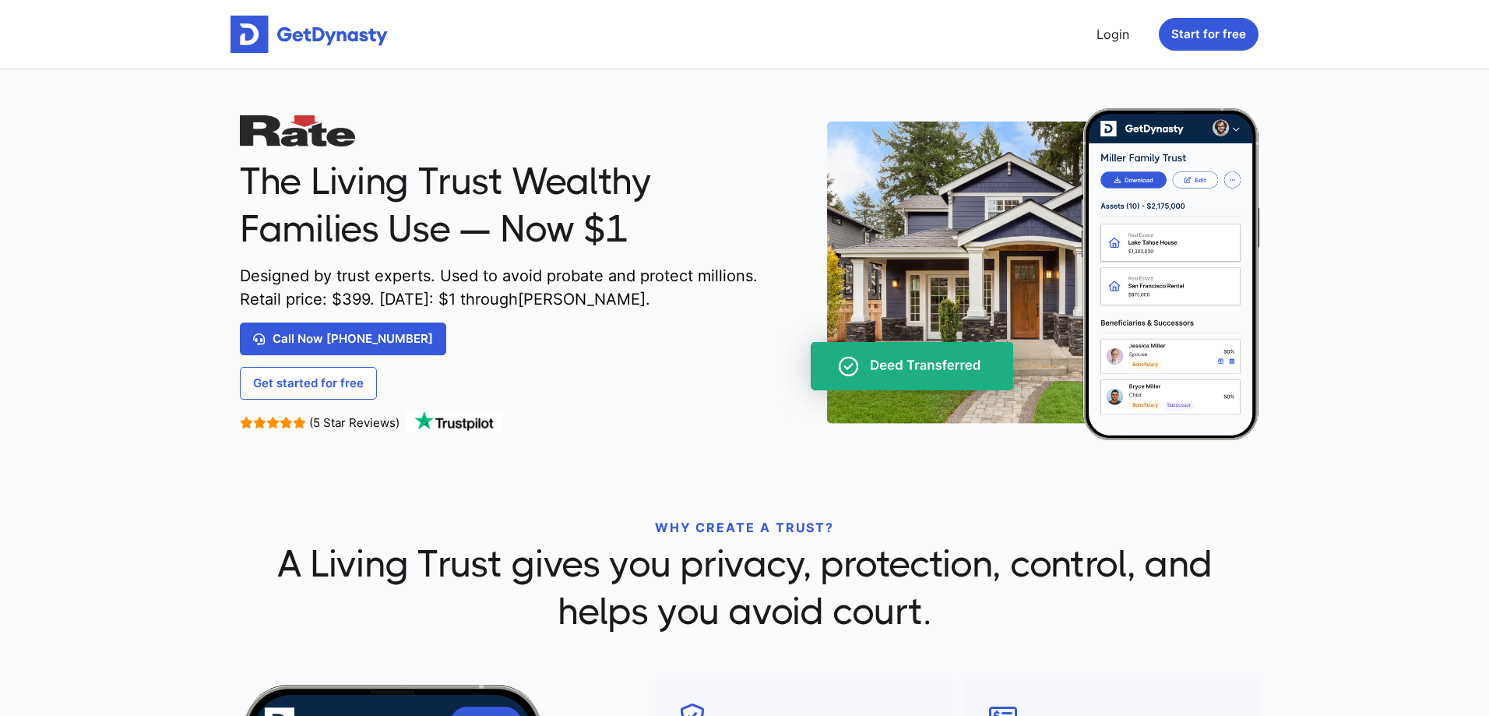 The height and width of the screenshot is (716, 1489). What do you see at coordinates (309, 34) in the screenshot?
I see `img: Get started for free with Dynasty Trust Company` at bounding box center [309, 34].